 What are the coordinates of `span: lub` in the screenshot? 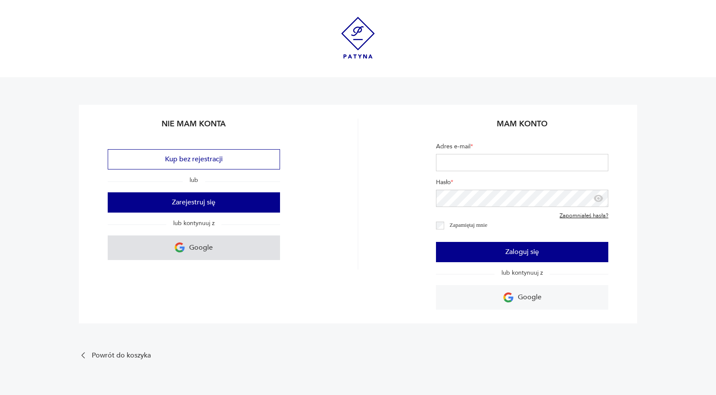 It's located at (194, 180).